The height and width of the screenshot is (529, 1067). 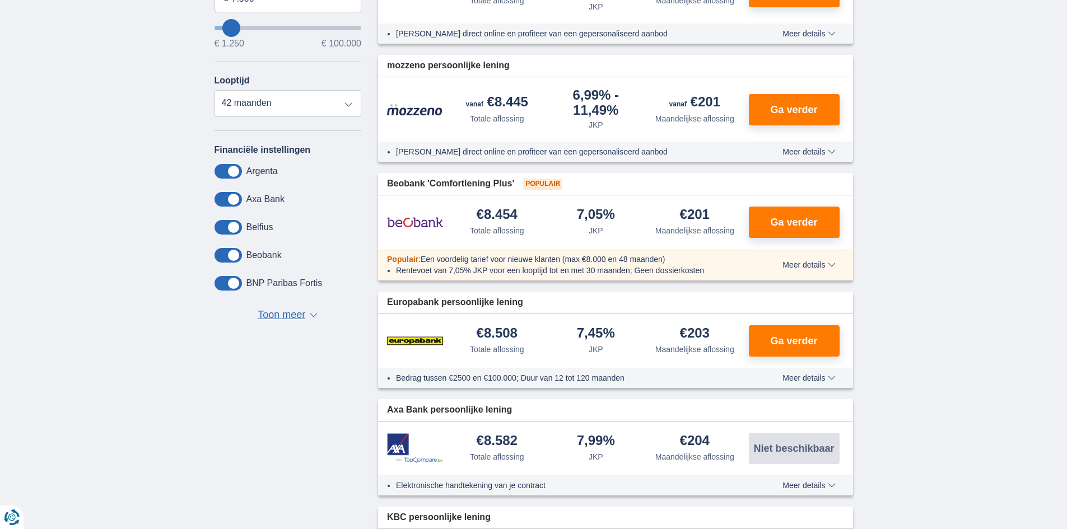 What do you see at coordinates (497, 441) in the screenshot?
I see `div: €8.582` at bounding box center [497, 441].